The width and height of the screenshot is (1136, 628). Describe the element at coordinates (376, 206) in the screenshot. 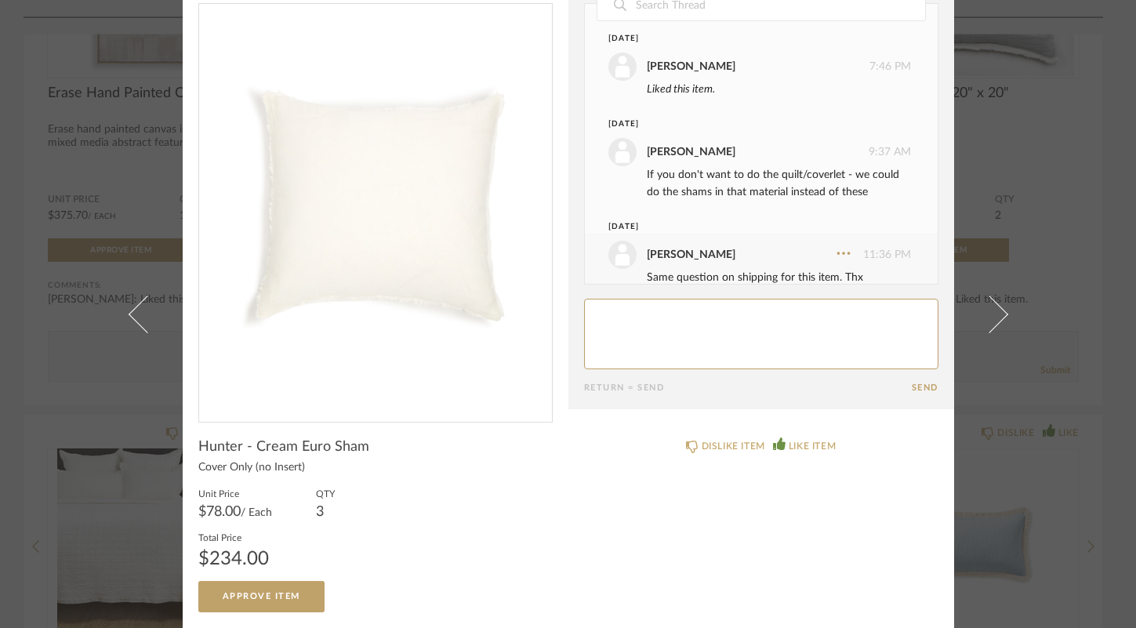

I see `img: 9ff73762-a8a3-4bef-bcd7-d204dc0edfb6_1000x1000.jpg` at that location.